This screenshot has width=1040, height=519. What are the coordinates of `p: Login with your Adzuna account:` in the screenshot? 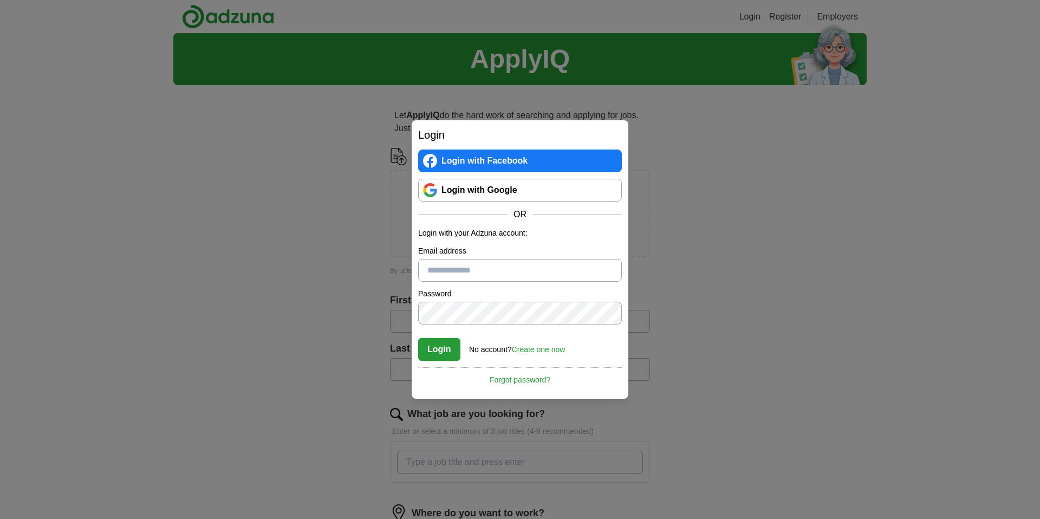 It's located at (520, 233).